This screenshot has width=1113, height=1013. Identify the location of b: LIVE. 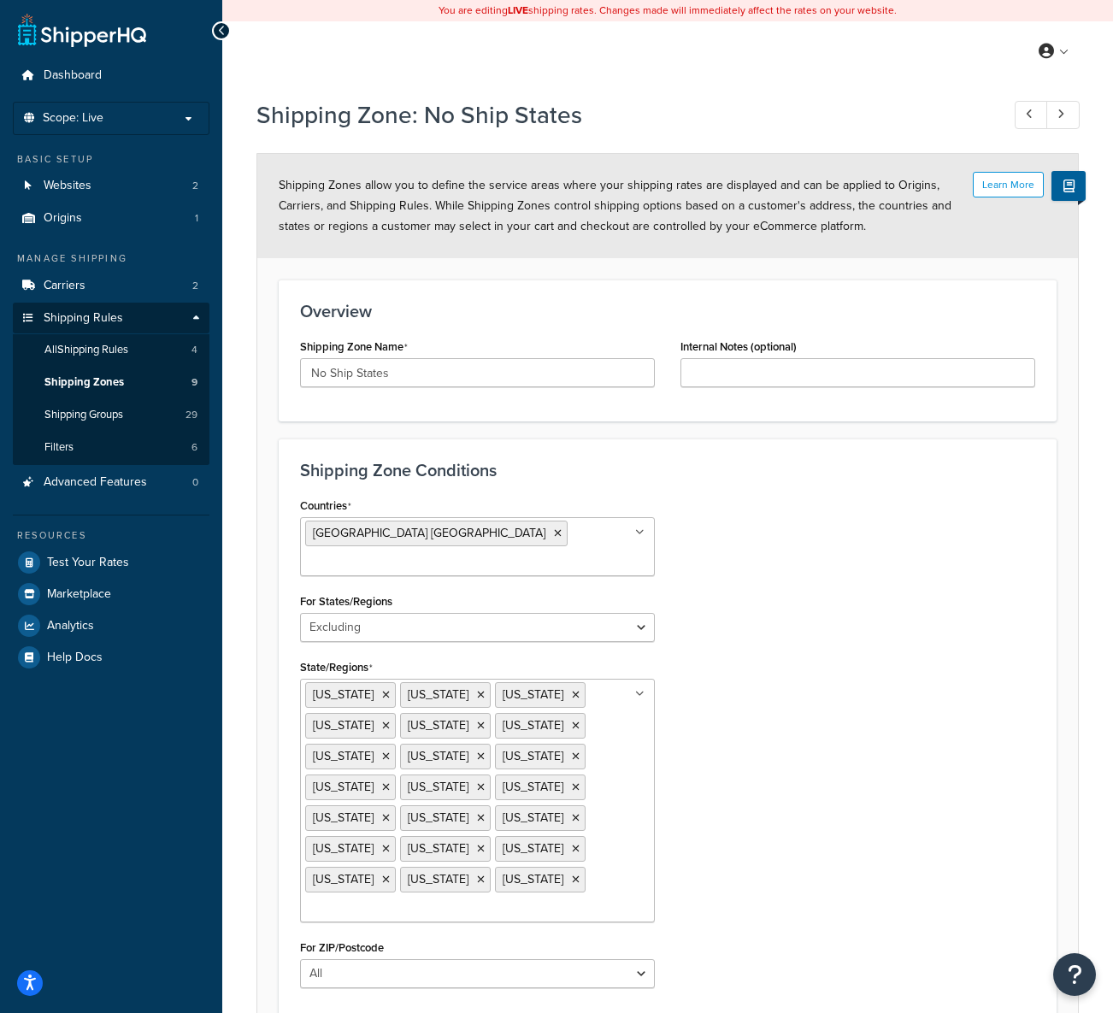
(518, 10).